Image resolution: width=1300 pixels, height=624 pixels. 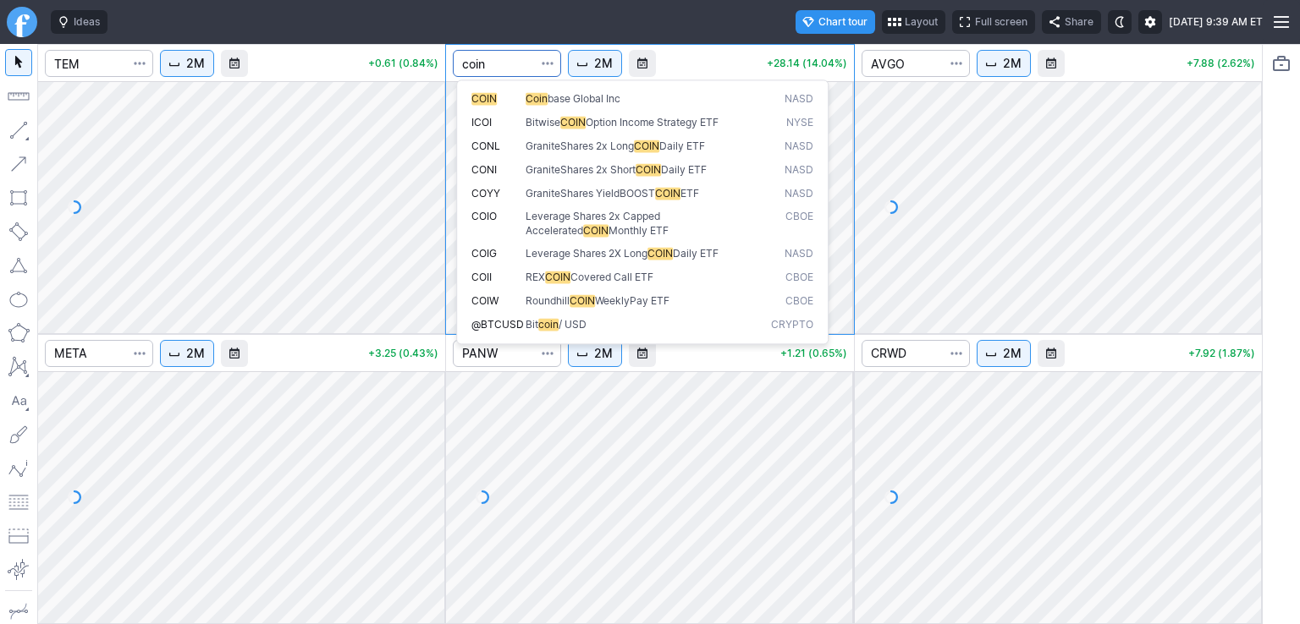 I want to click on button: Share, so click(x=1071, y=22).